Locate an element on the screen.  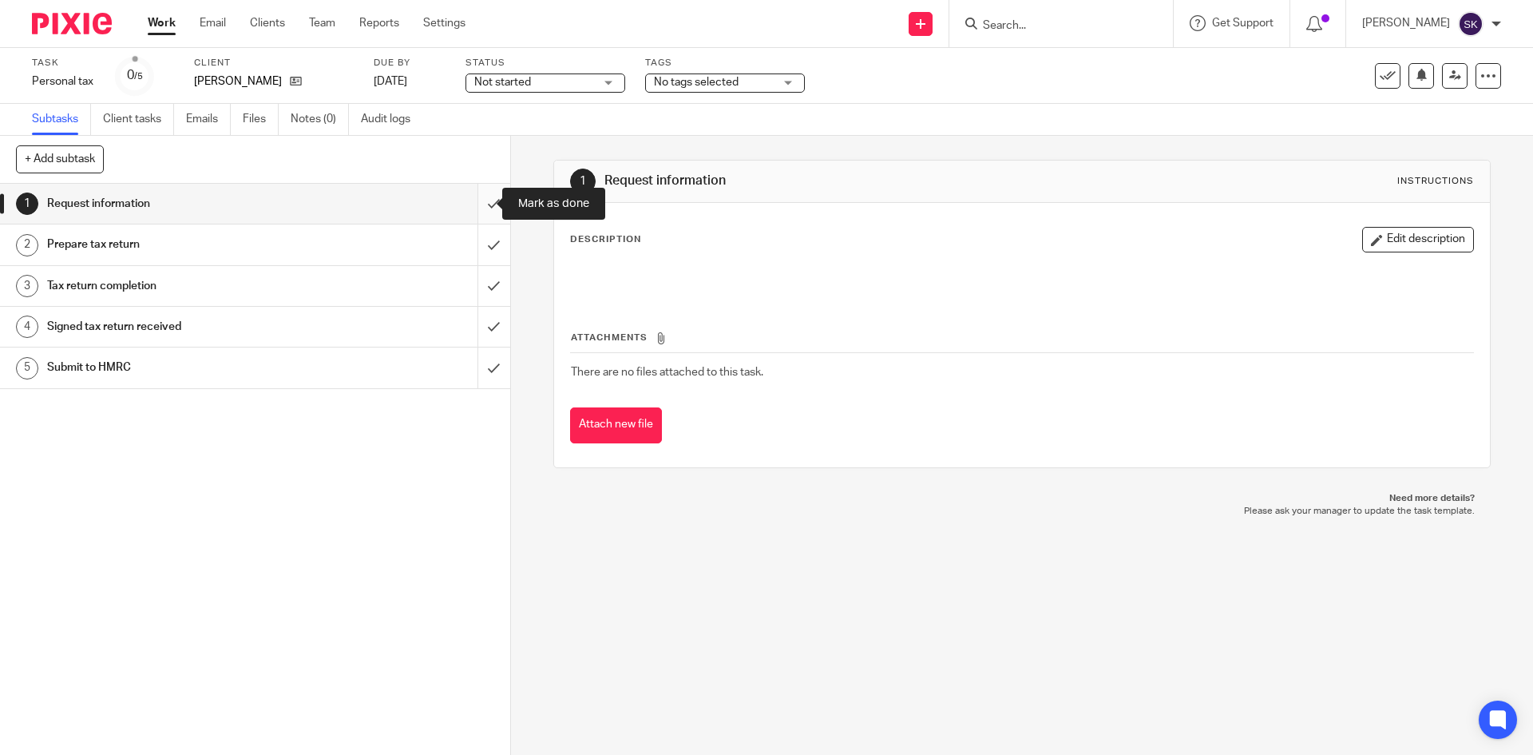
a: Settings is located at coordinates (444, 23).